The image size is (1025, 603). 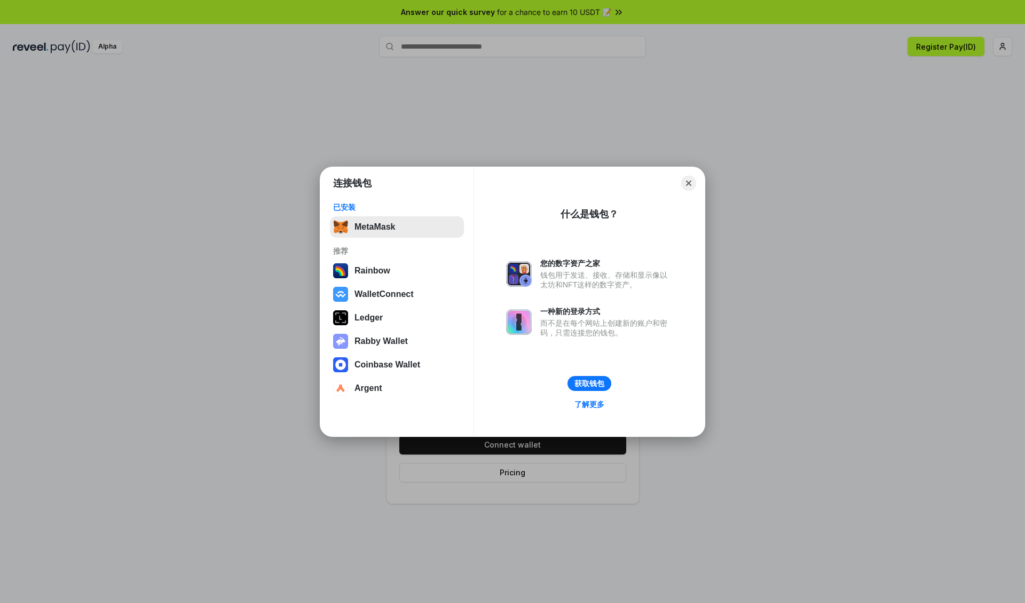 I want to click on img: svg+xml,%3Csvg%20fill%3D%22none%22%20height%3D%2233%22%20viewBox%3D%220%200%2035%2033%22%20width%..., so click(x=341, y=227).